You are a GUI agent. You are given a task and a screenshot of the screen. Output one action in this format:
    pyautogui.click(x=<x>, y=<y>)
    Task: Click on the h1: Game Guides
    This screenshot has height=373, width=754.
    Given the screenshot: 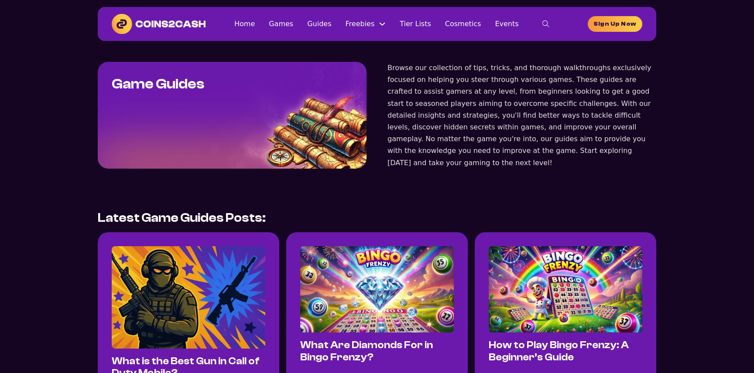 What is the action you would take?
    pyautogui.click(x=158, y=84)
    